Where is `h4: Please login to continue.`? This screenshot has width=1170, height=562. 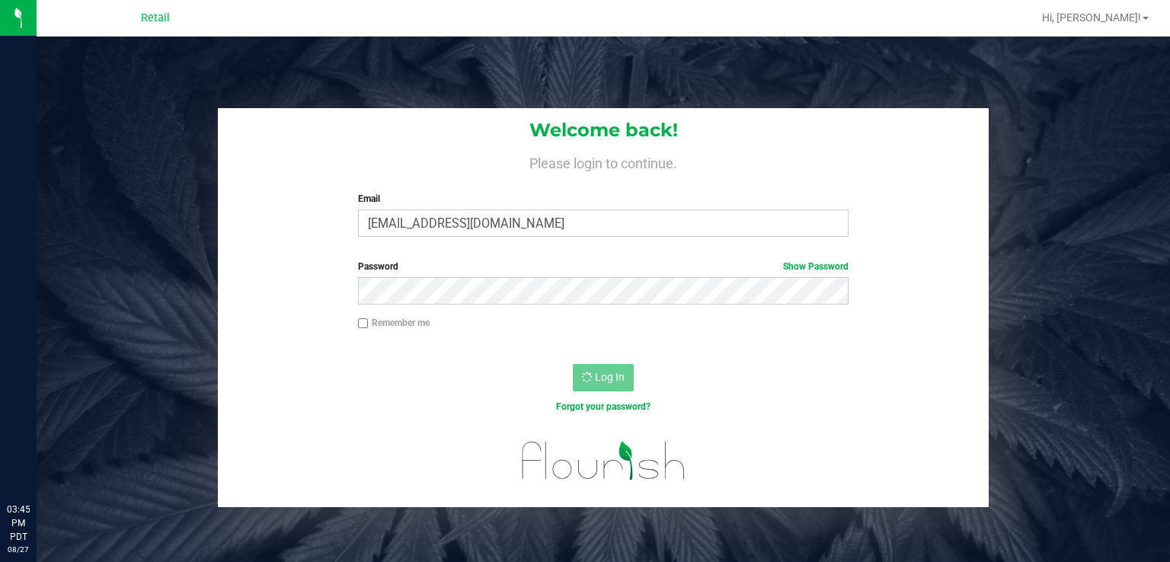
h4: Please login to continue. is located at coordinates (603, 161).